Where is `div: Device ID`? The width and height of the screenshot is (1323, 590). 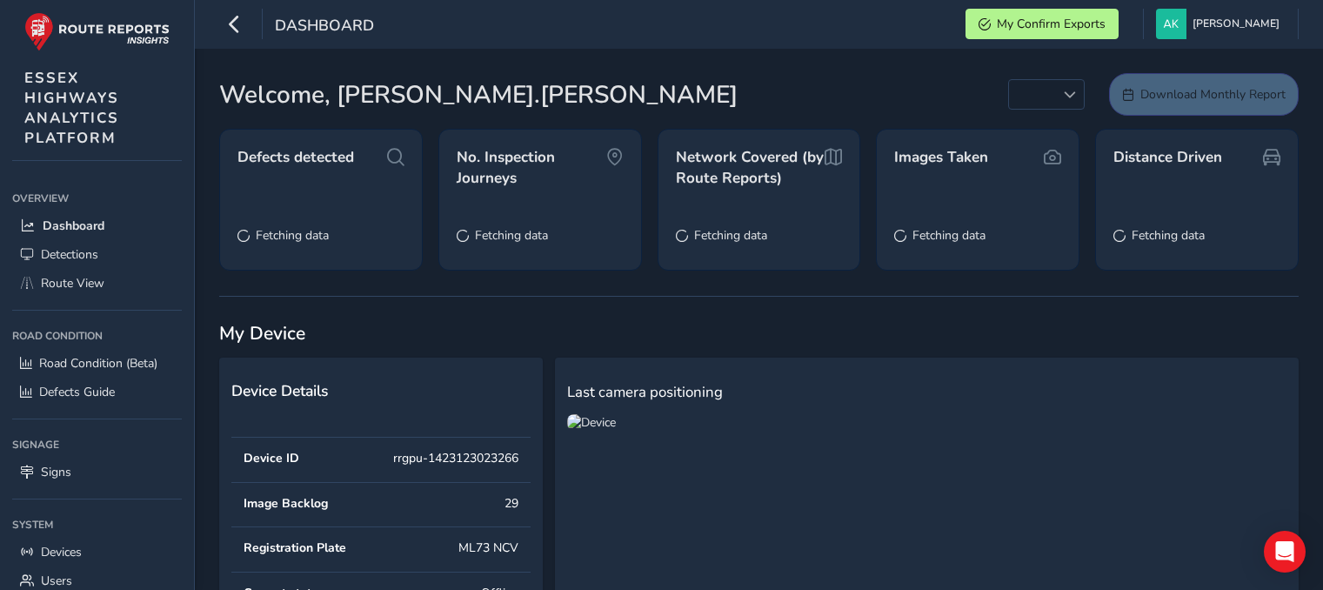 div: Device ID is located at coordinates (271, 458).